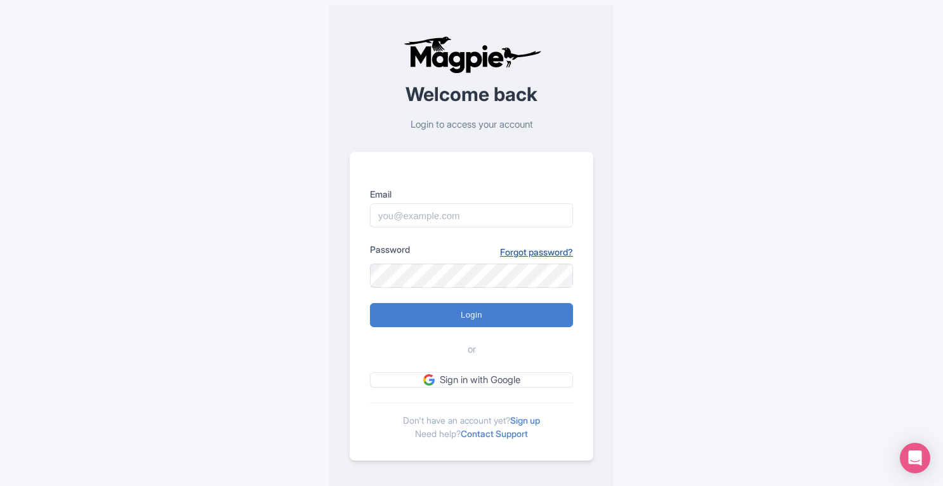 The width and height of the screenshot is (943, 486). What do you see at coordinates (472, 380) in the screenshot?
I see `a: Sign in with Google` at bounding box center [472, 380].